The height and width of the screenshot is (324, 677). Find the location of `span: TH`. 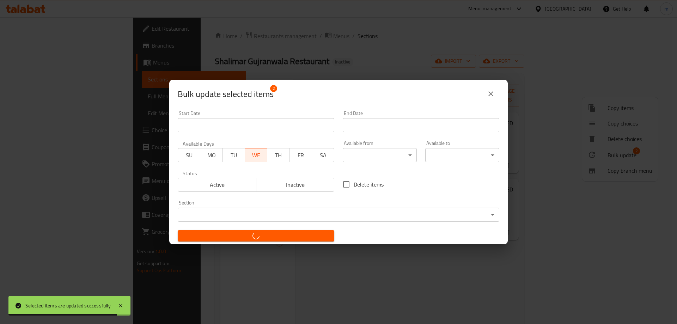

span: TH is located at coordinates (278, 155).